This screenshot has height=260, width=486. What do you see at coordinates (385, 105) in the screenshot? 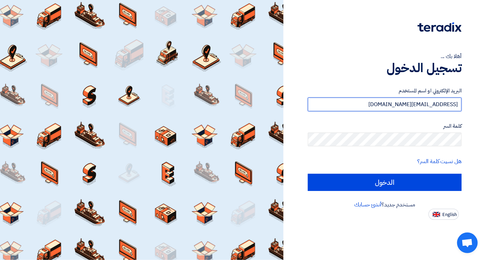
I see `input: أدخل بريد العمل الإلكتروني او اسم المستخدم الخاص بك ...` at bounding box center [385, 105].